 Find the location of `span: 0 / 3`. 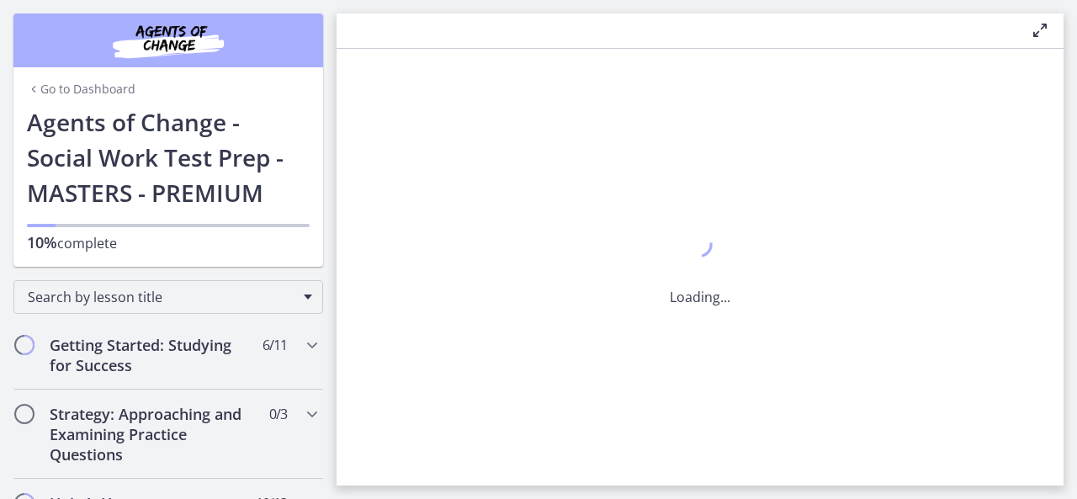

span: 0 / 3 is located at coordinates (278, 414).